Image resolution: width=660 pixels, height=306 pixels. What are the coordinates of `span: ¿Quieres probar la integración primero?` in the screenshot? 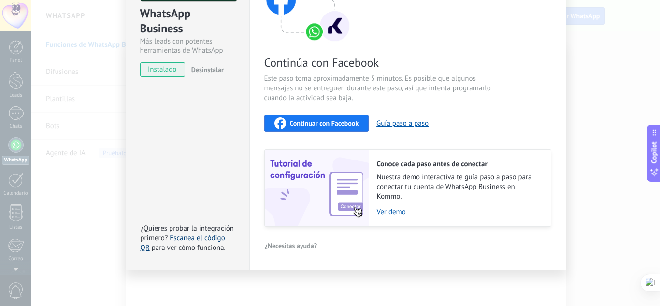 It's located at (187, 233).